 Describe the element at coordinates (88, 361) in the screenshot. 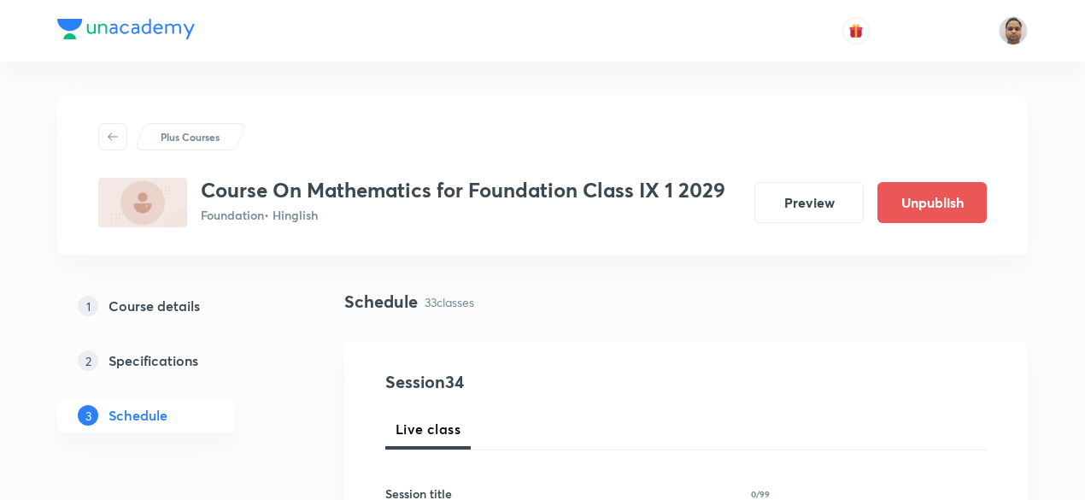

I see `p: 2` at that location.